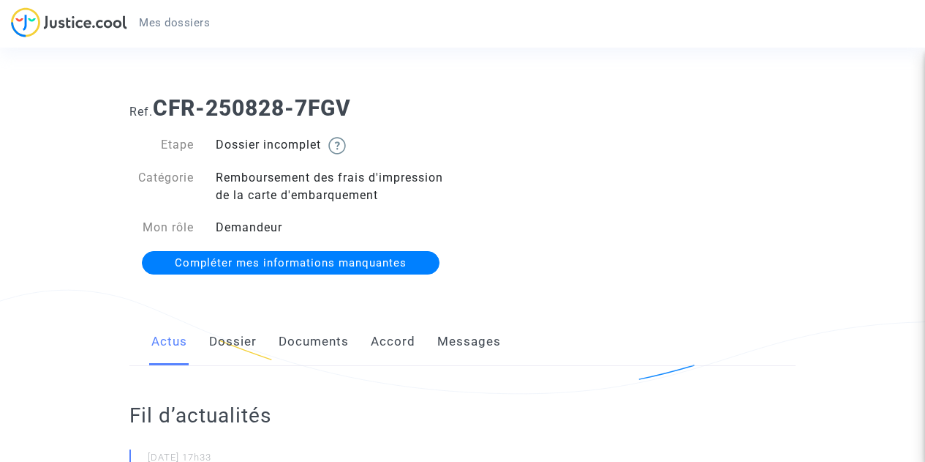 This screenshot has height=462, width=925. I want to click on h2: Fil d’actualités, so click(329, 415).